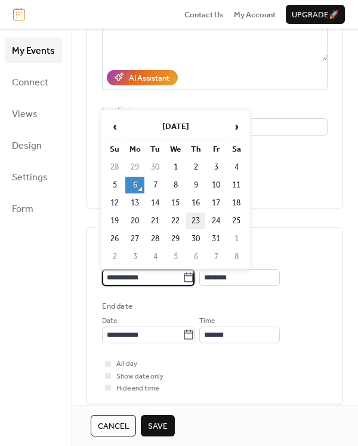  Describe the element at coordinates (33, 145) in the screenshot. I see `a: Design` at that location.